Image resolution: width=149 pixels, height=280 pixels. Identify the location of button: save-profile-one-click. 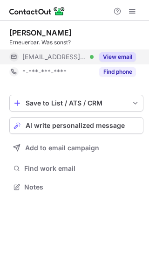
(77, 103).